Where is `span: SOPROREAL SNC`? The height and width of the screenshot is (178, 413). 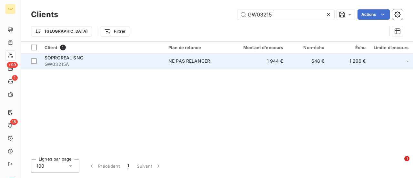
span: SOPROREAL SNC is located at coordinates (64, 57).